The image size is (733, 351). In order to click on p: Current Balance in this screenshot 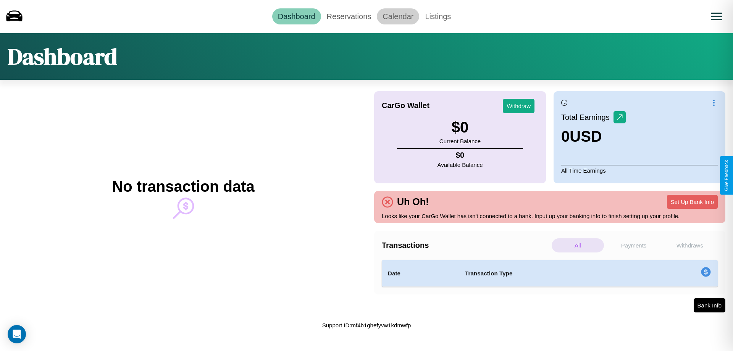, I will do `click(460, 141)`.